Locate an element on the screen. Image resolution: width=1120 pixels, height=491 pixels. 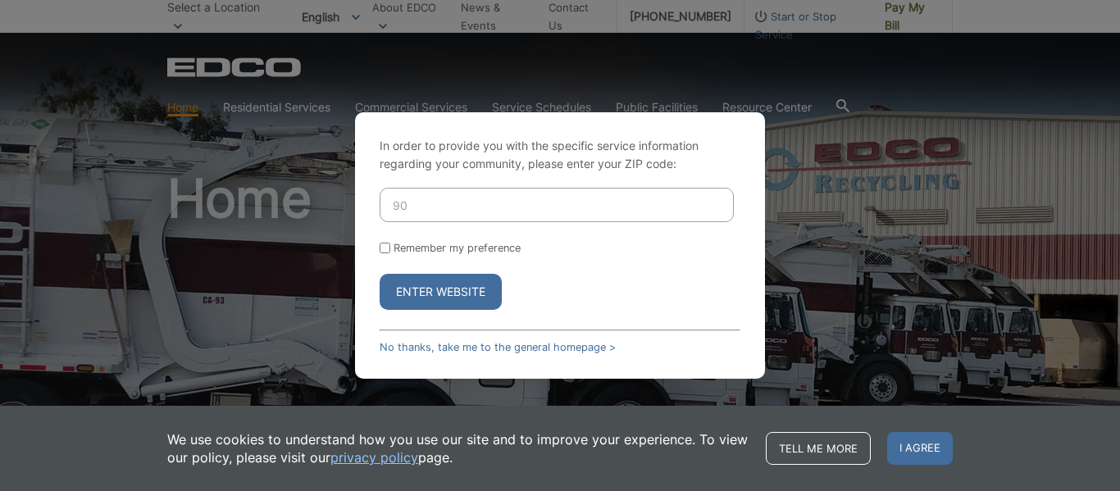
span: I agree is located at coordinates (920, 448).